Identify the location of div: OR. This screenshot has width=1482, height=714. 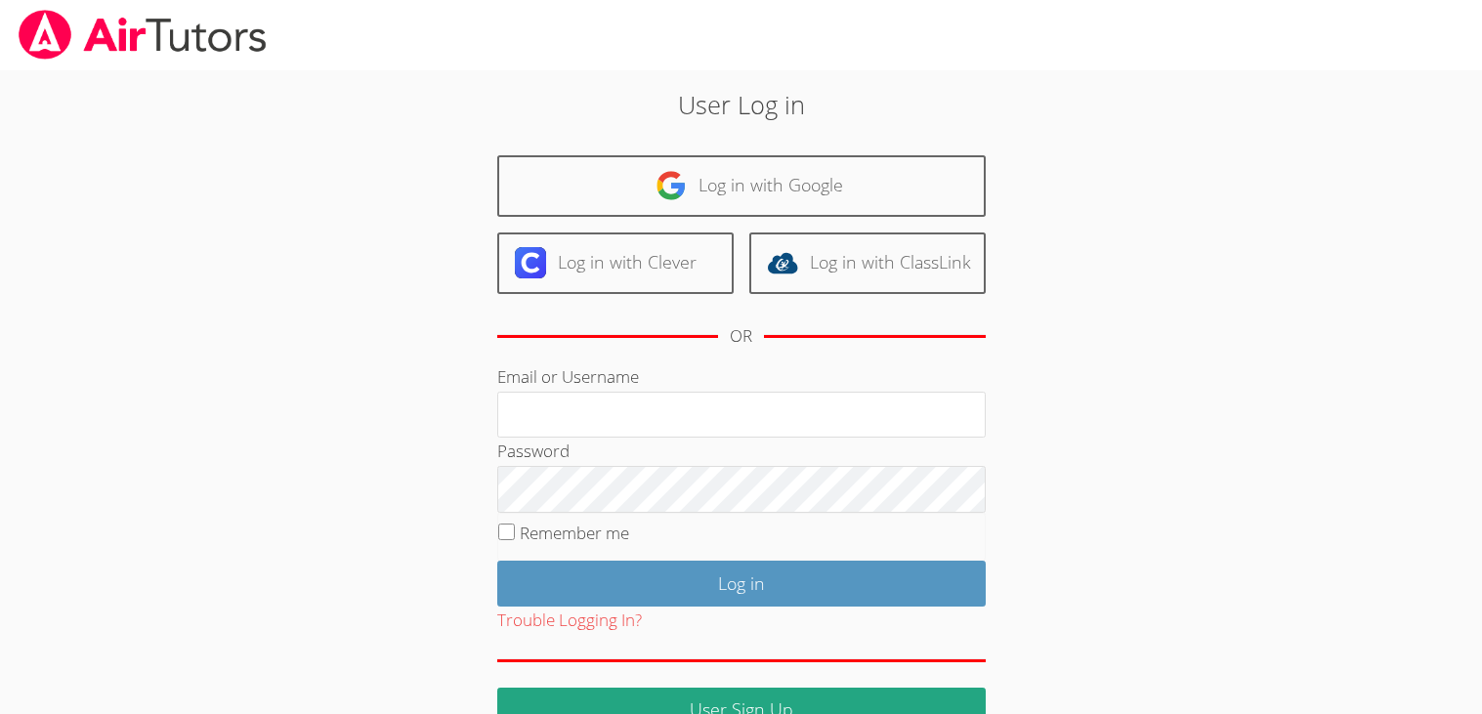
(741, 336).